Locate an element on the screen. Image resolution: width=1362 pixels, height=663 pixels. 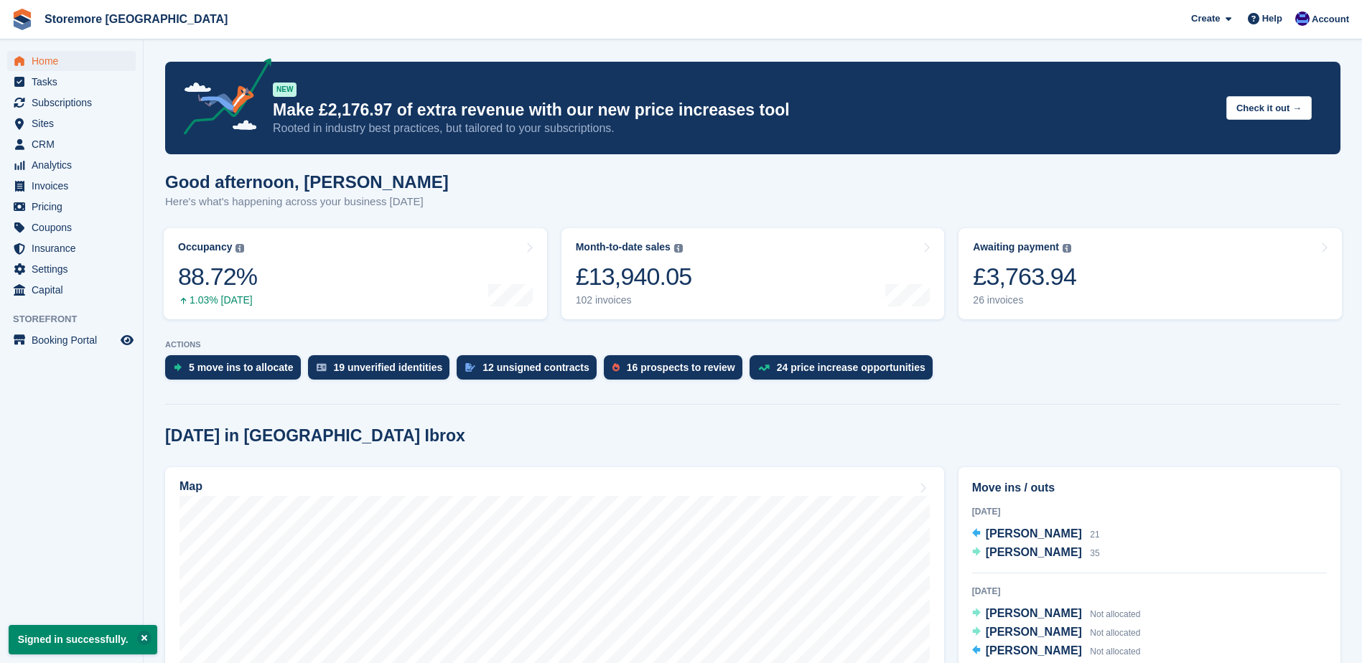
img: price_increase_opportunities-93ffe204e8149a01c8c9dc8f82e8f89637d9d84a8eef4429ea346261dce0b2c0.svg is located at coordinates (764, 368).